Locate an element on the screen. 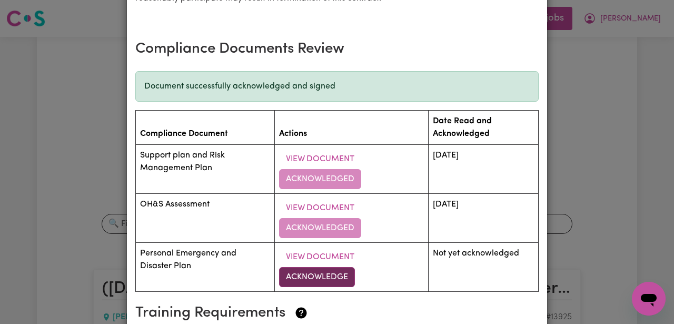  td: Support plan and Risk Management Plan is located at coordinates (205, 168).